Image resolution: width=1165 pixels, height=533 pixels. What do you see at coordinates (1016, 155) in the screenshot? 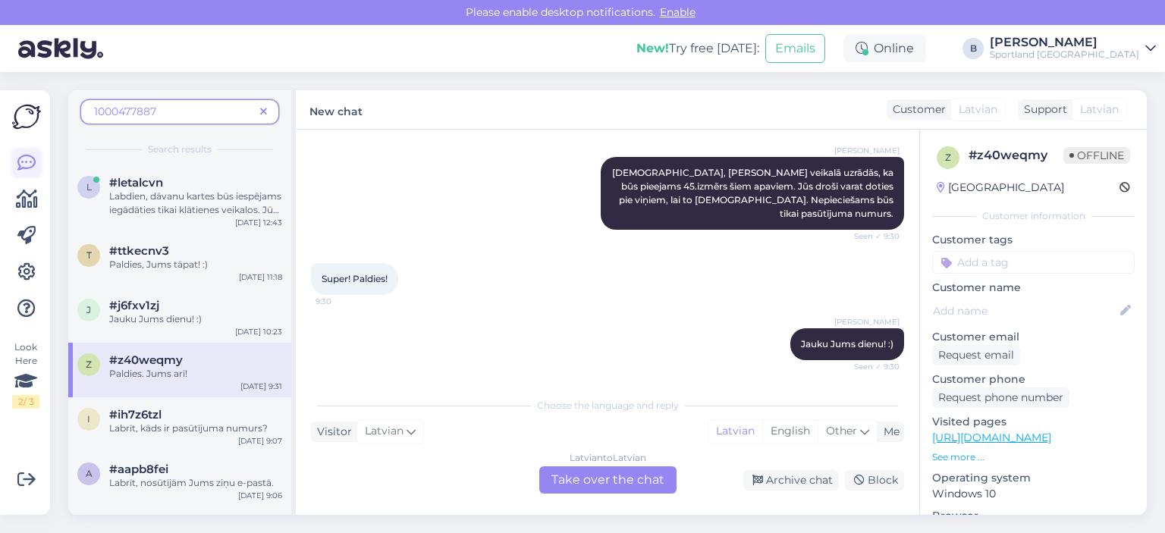
I see `div: # z40weqmy` at bounding box center [1016, 155].